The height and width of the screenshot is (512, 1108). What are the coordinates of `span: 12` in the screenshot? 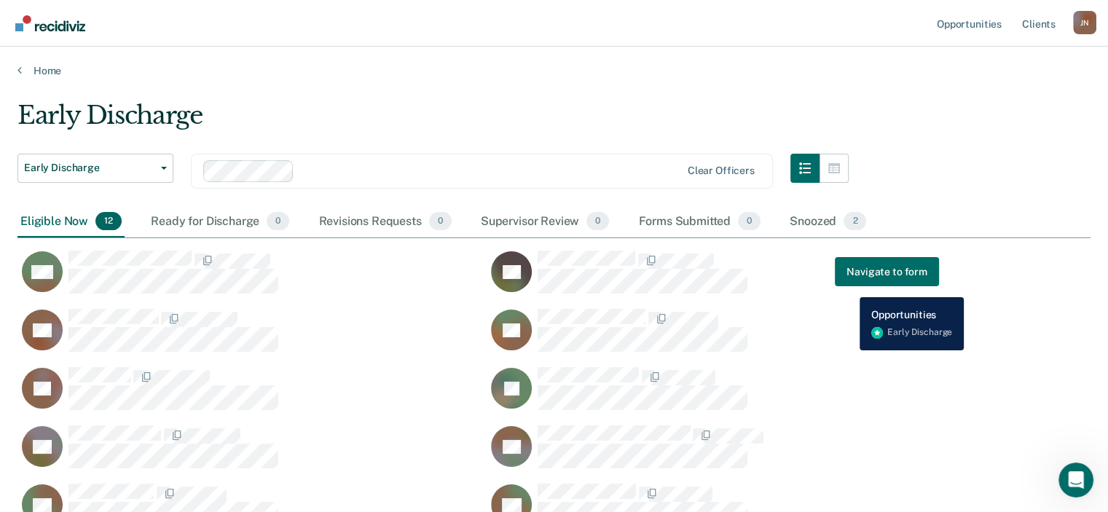 It's located at (109, 221).